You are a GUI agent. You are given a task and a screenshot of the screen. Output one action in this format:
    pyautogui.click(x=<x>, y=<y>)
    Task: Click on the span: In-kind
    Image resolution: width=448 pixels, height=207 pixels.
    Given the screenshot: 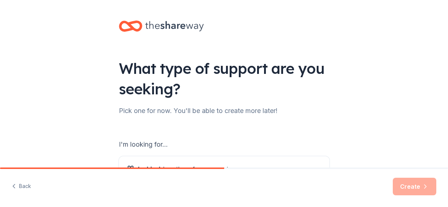 What is the action you would take?
    pyautogui.click(x=149, y=169)
    